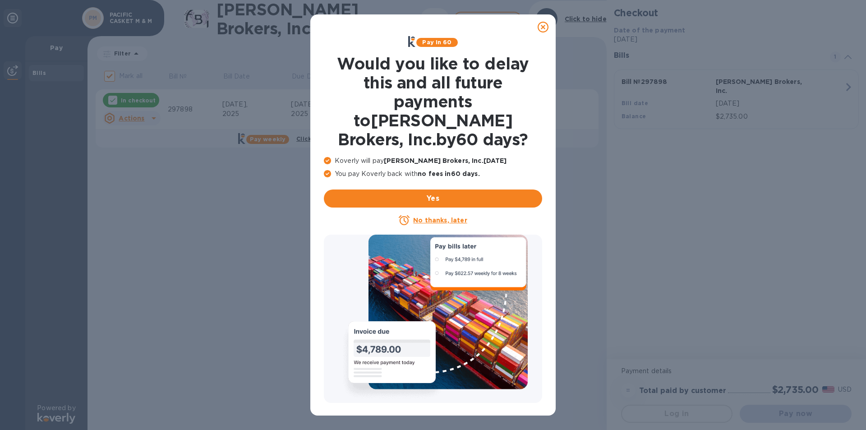 The image size is (866, 430). Describe the element at coordinates (437, 42) in the screenshot. I see `b: Pay in 60` at that location.